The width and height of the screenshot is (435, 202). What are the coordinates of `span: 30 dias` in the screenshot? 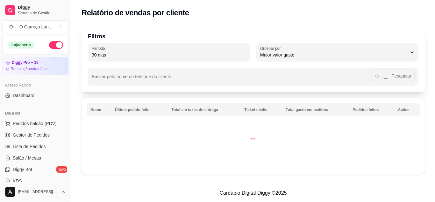 It's located at (165, 55).